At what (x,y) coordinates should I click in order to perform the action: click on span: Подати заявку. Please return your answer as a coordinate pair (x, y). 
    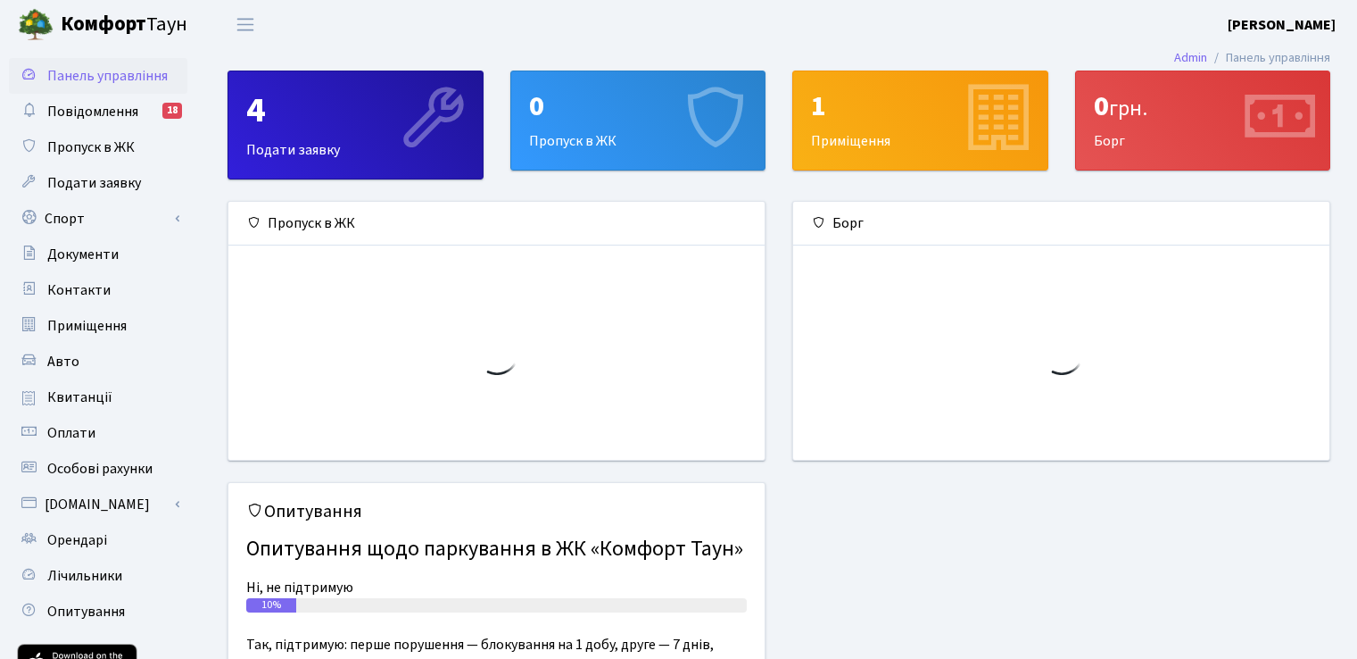
    Looking at the image, I should click on (94, 183).